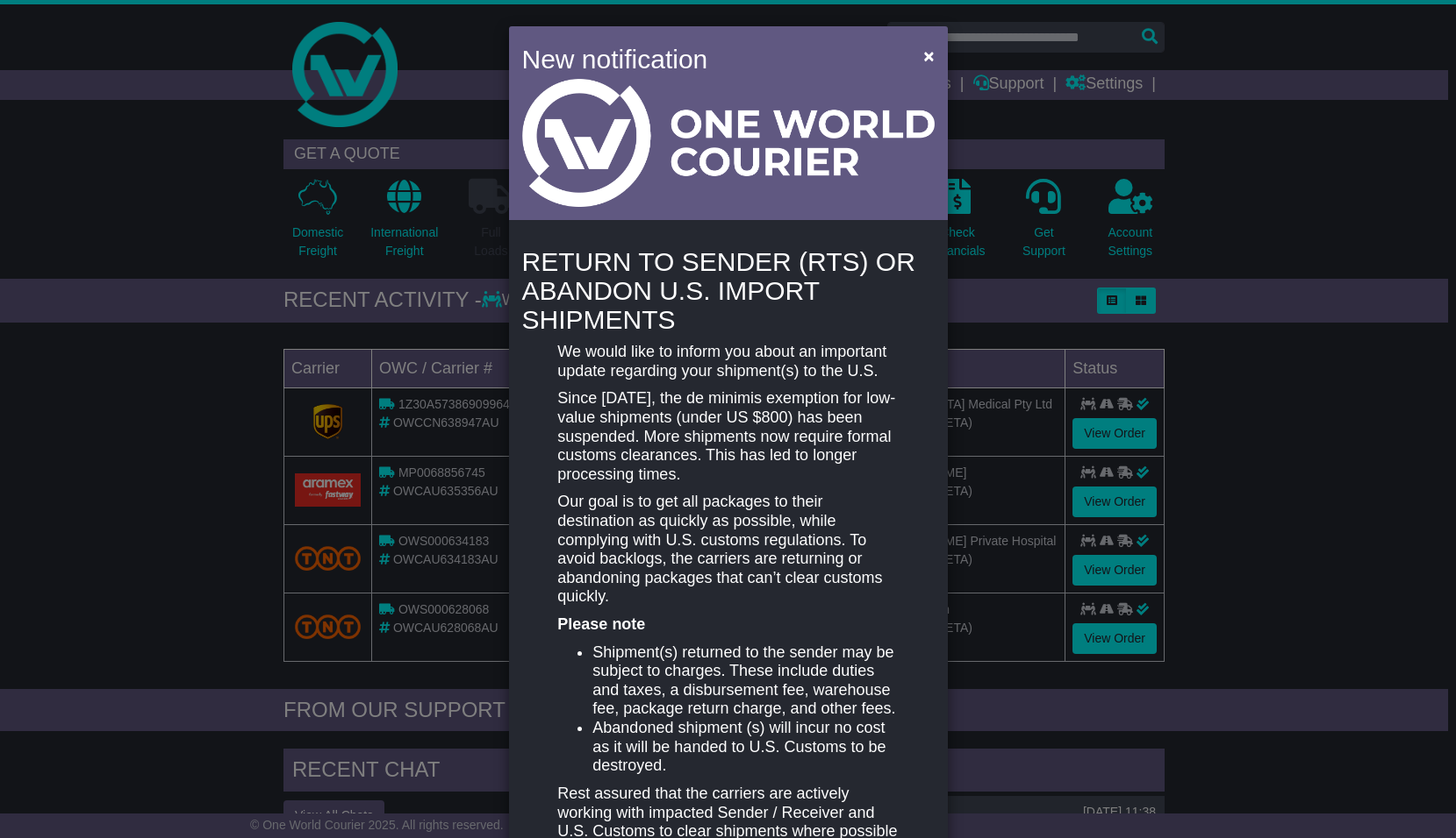  I want to click on li: Shipment(s) returned to the sender may be subject to charges. These include duties and taxes, a d..., so click(745, 681).